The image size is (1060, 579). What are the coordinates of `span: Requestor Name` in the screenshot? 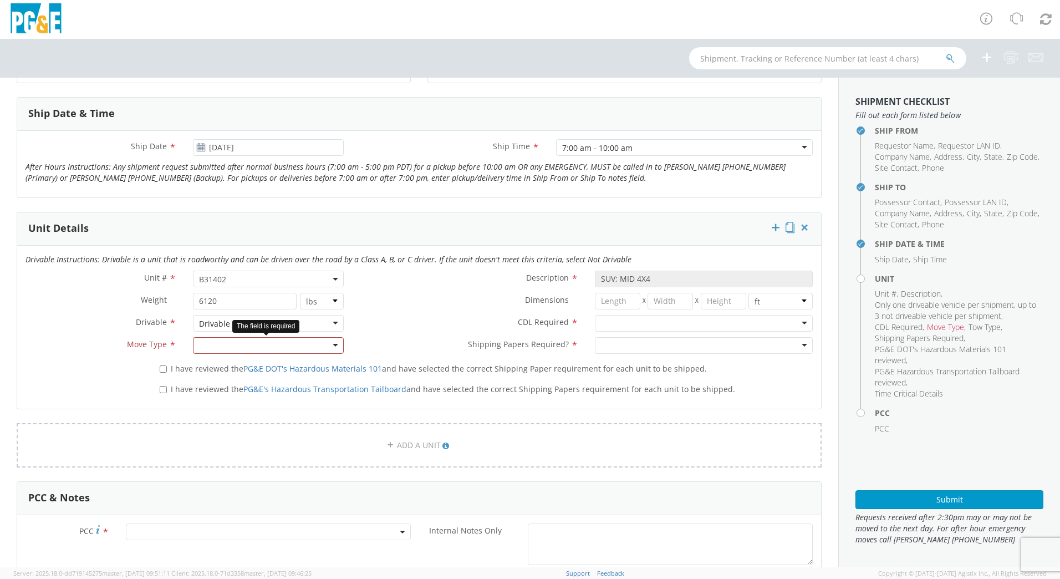 It's located at (904, 145).